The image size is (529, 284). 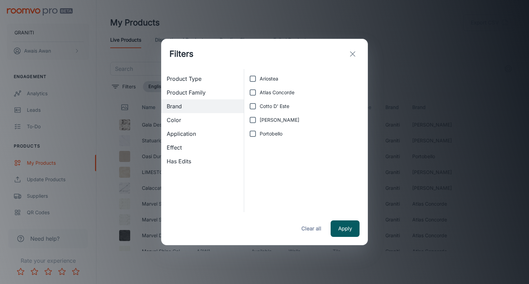 What do you see at coordinates (202, 120) in the screenshot?
I see `span: Color` at bounding box center [202, 120].